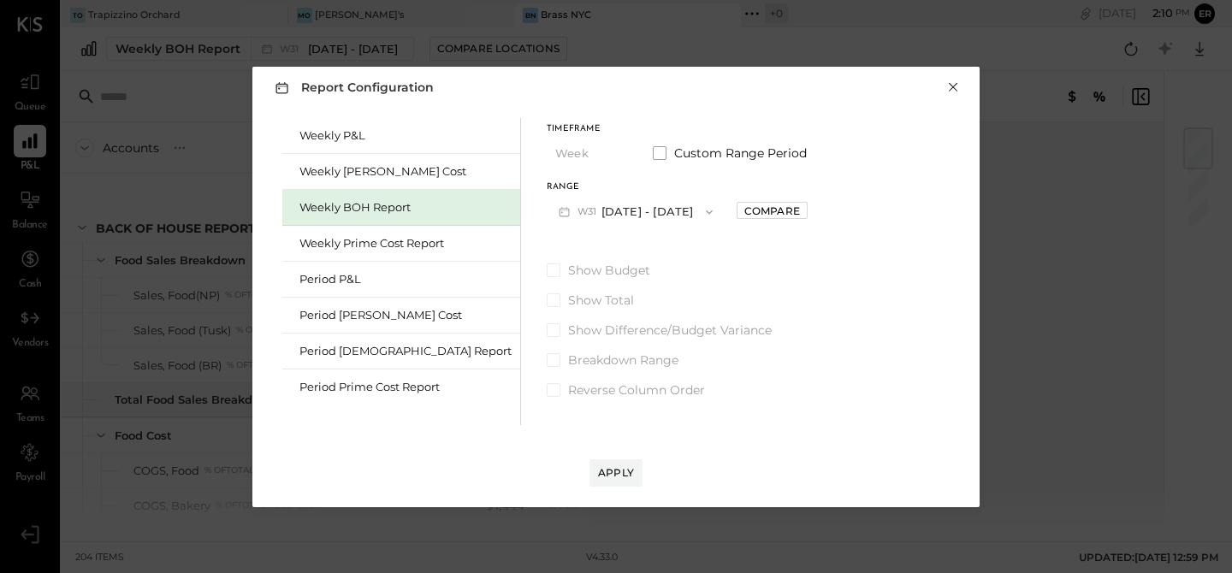 Image resolution: width=1232 pixels, height=573 pixels. I want to click on div: Range, so click(636, 187).